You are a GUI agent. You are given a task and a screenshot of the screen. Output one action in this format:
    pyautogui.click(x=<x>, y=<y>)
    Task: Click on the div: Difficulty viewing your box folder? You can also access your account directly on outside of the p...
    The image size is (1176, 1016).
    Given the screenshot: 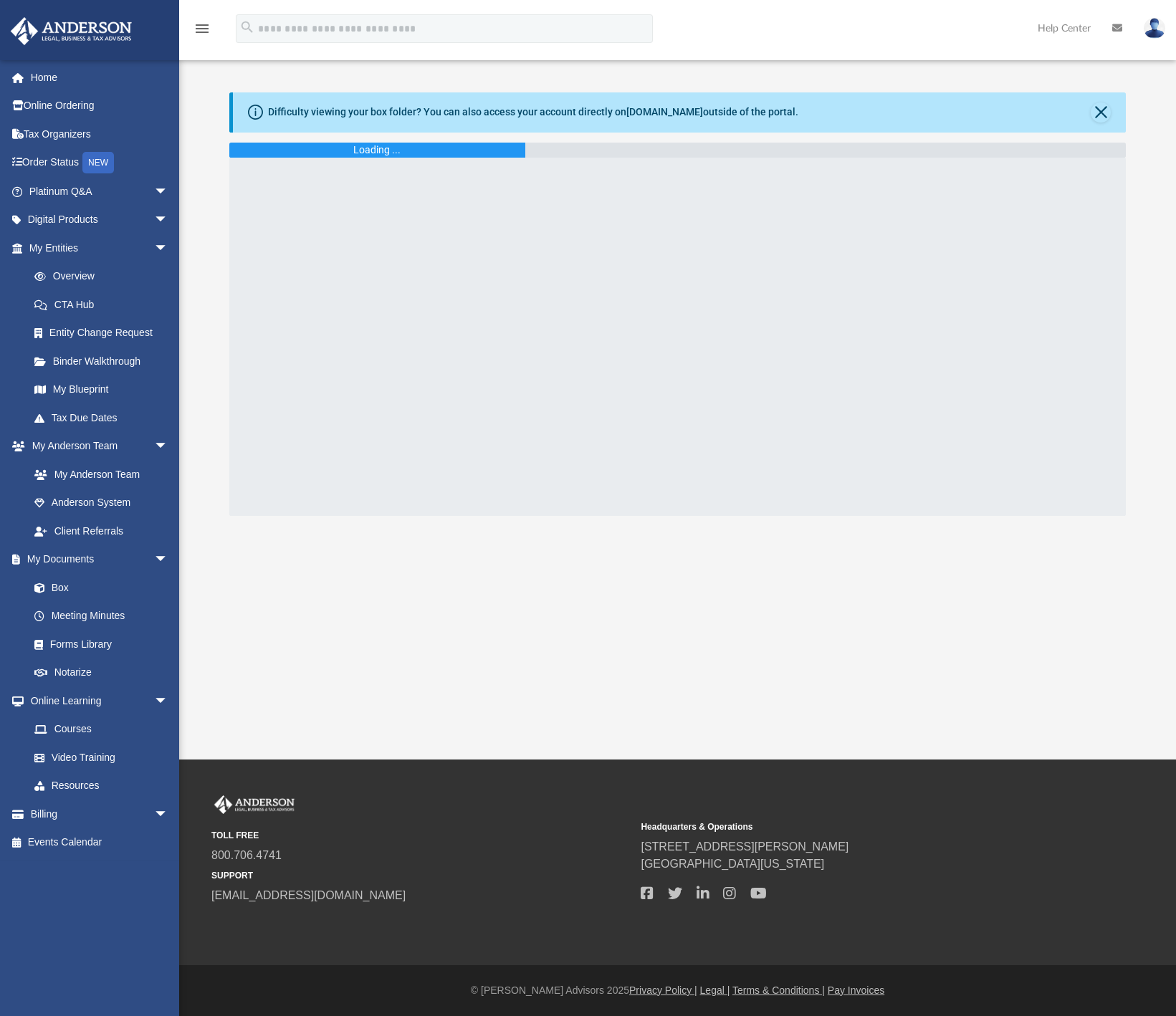 What is the action you would take?
    pyautogui.click(x=533, y=111)
    